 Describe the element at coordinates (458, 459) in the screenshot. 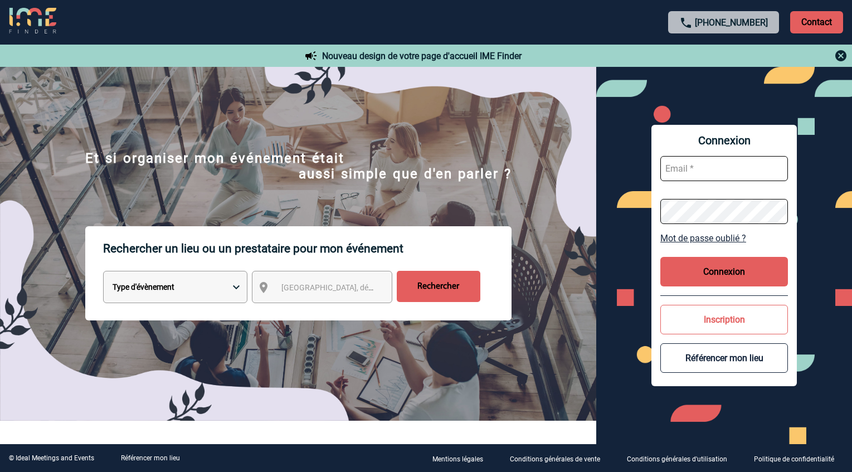

I see `p: Mentions légales` at that location.